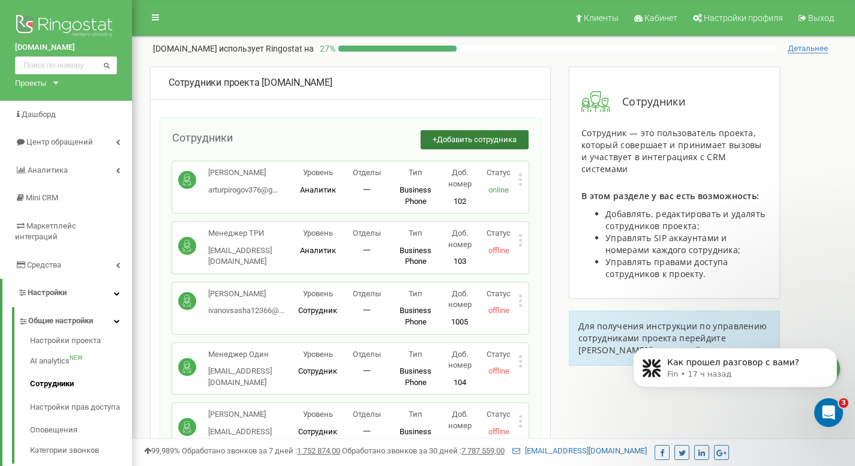 The width and height of the screenshot is (855, 466). What do you see at coordinates (162, 450) in the screenshot?
I see `span: 99,989%` at bounding box center [162, 450].